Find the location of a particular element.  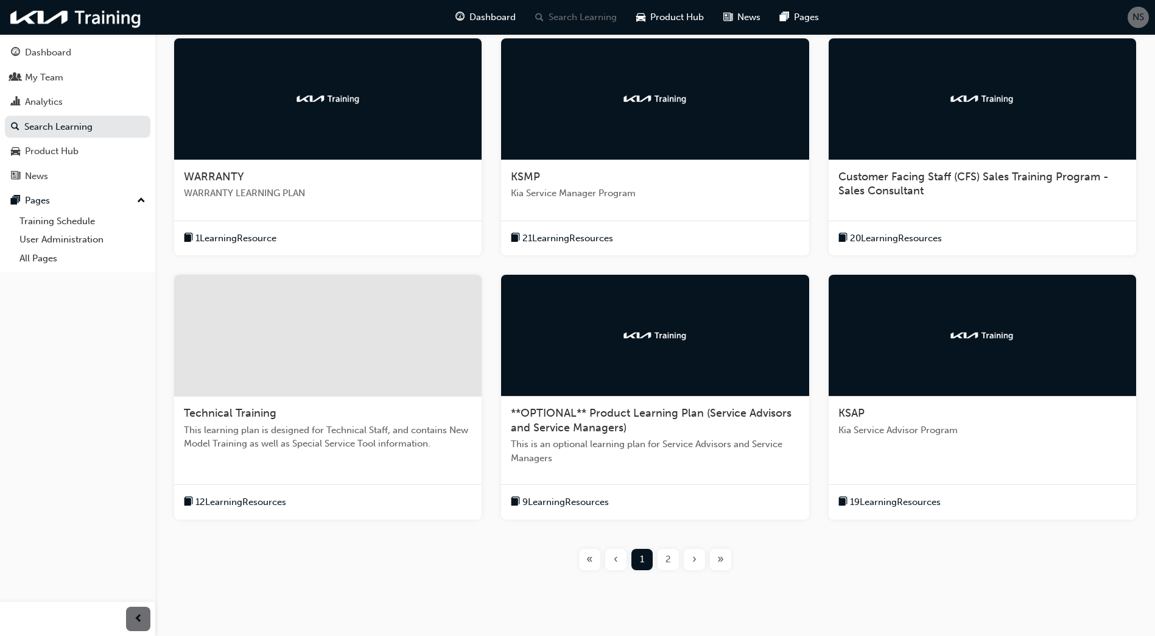

span: WARRANTY LEARNING PLAN is located at coordinates (328, 193).